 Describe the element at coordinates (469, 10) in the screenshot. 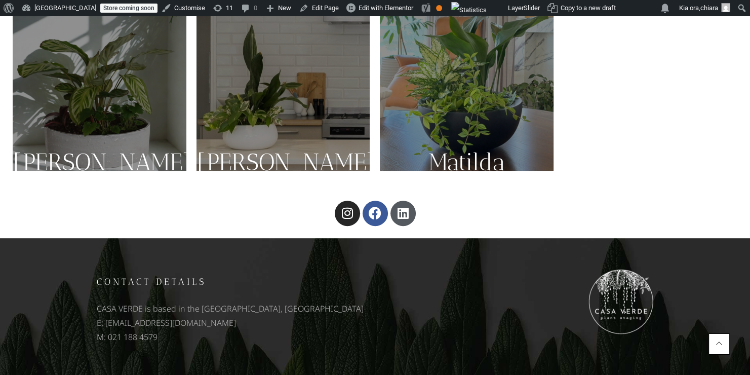

I see `img: Views over 48 hours. Click for more Jetpack Stats.` at that location.